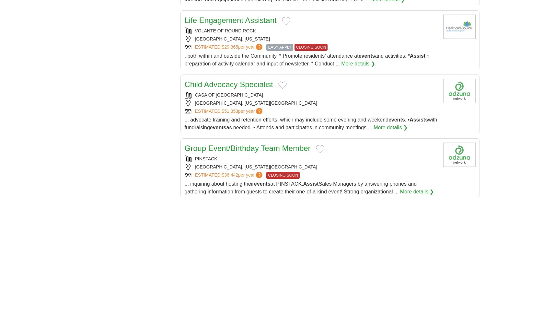 The height and width of the screenshot is (324, 555). I want to click on span: ... advocate training and retention efforts, which may include some evening and weekend . • with ..., so click(311, 123).